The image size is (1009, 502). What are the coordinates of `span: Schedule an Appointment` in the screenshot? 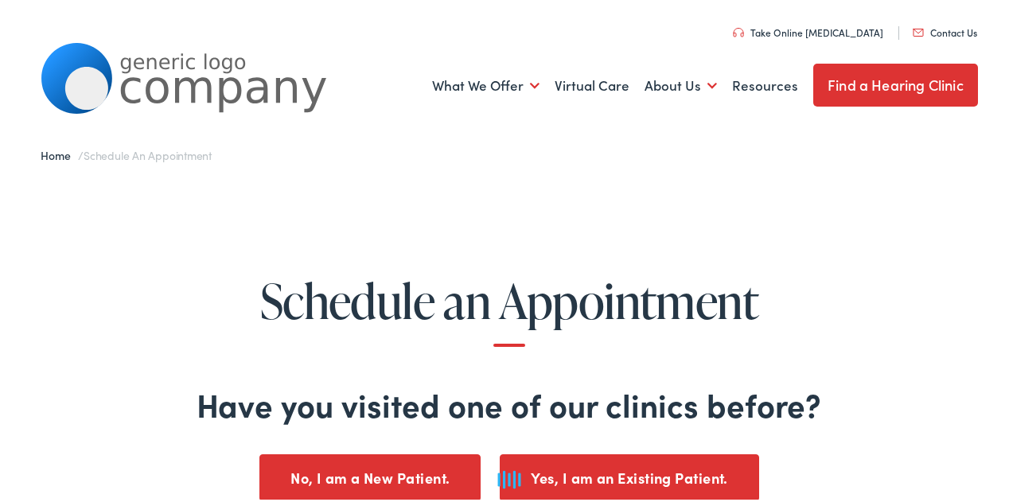 It's located at (147, 153).